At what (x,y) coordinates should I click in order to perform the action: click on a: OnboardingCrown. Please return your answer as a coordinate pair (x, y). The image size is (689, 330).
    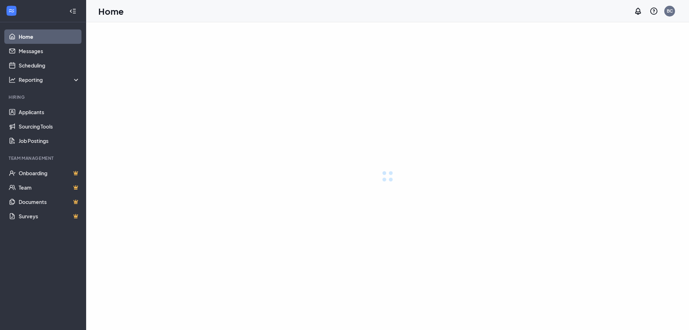
    Looking at the image, I should click on (49, 173).